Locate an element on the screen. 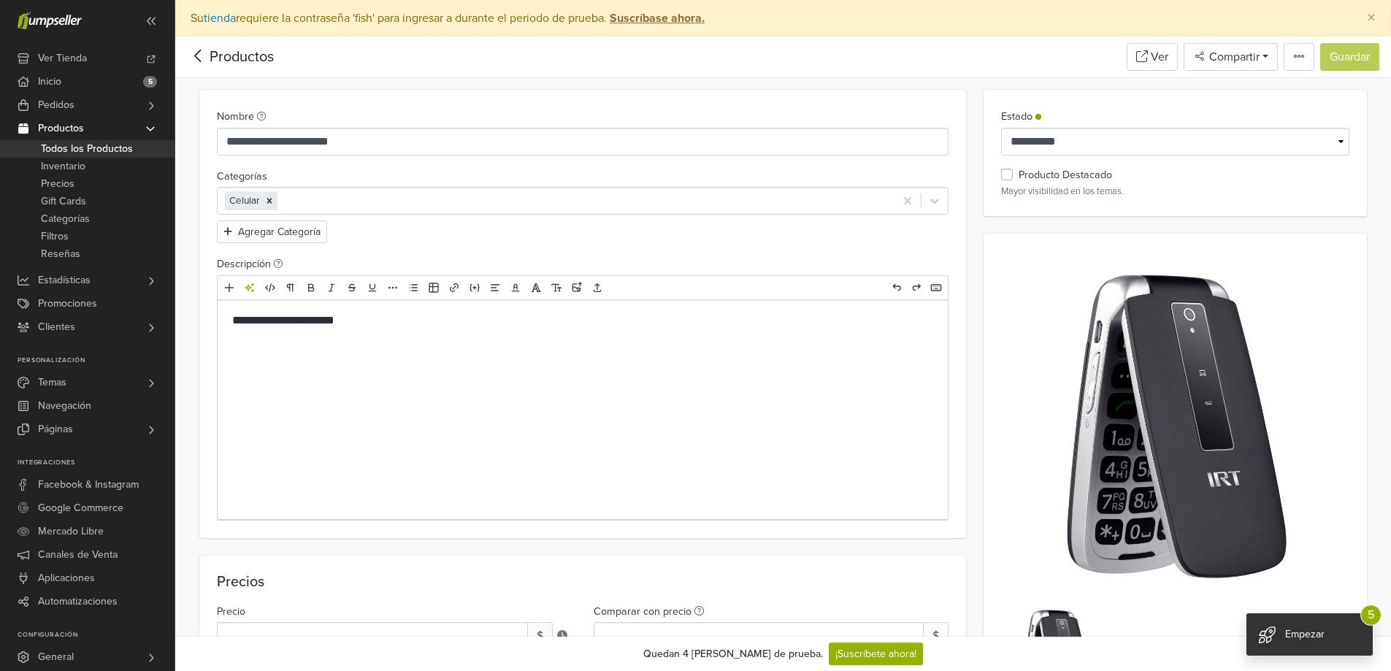 The height and width of the screenshot is (671, 1391). a: Incrustar is located at coordinates (475, 288).